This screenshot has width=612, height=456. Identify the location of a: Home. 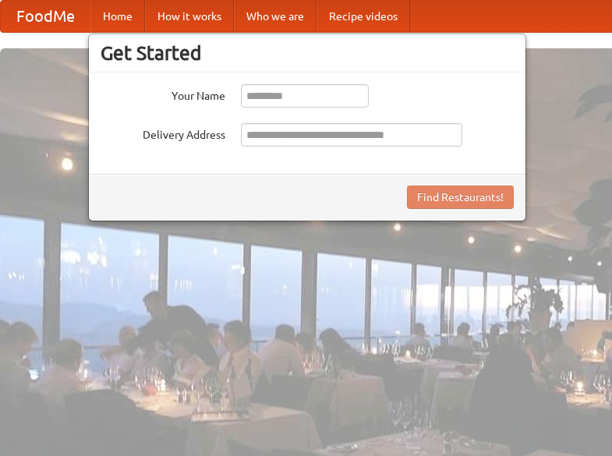
(118, 16).